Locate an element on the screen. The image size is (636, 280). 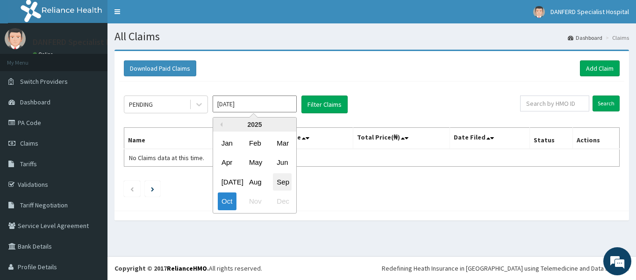
th: Status is located at coordinates (552, 138).